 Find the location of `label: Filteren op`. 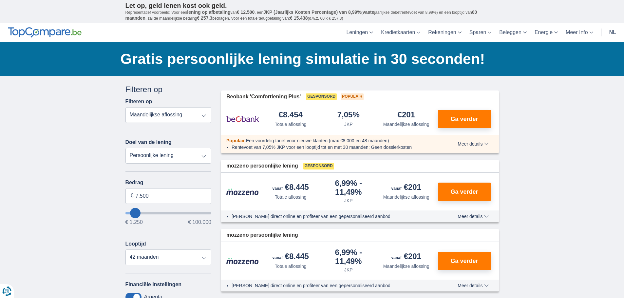

label: Filteren op is located at coordinates (139, 102).